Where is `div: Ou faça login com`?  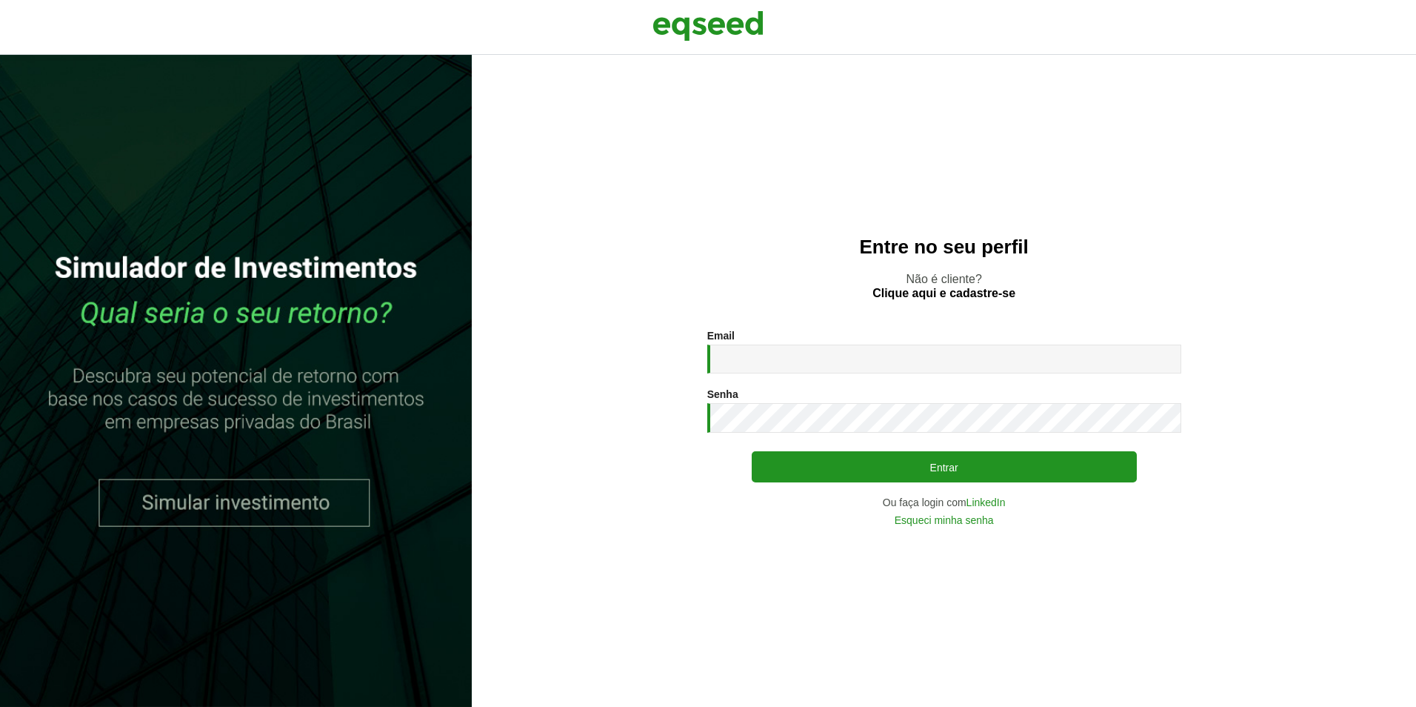
div: Ou faça login com is located at coordinates (944, 502).